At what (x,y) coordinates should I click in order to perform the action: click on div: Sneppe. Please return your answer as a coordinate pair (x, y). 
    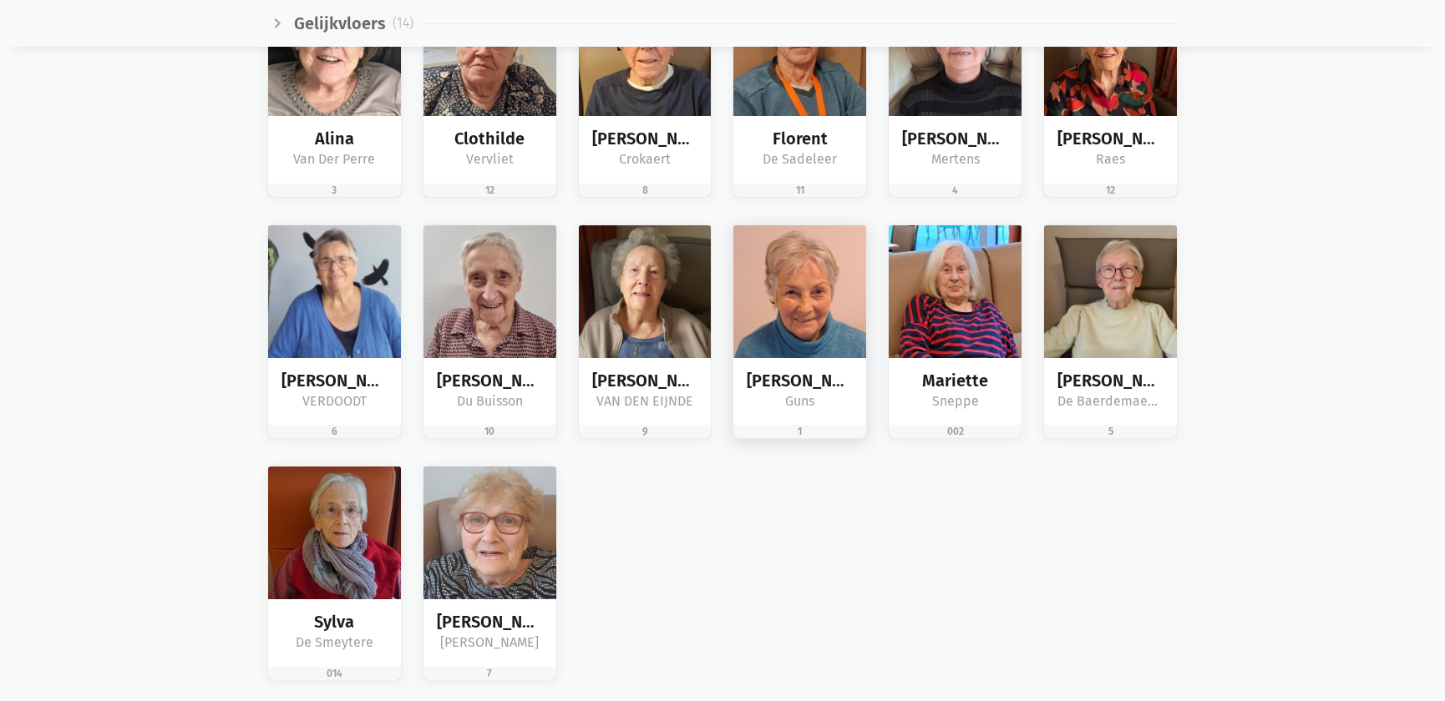
    Looking at the image, I should click on (954, 402).